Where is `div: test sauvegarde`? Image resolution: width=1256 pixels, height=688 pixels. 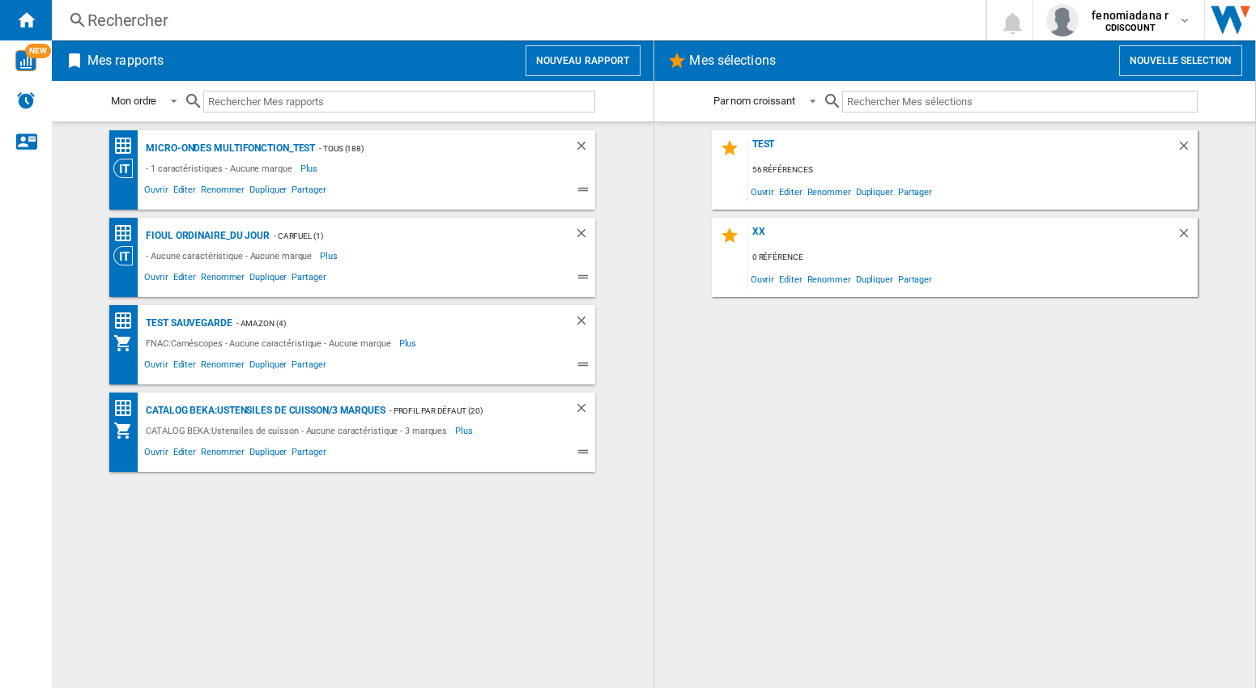
div: test sauvegarde is located at coordinates (187, 323).